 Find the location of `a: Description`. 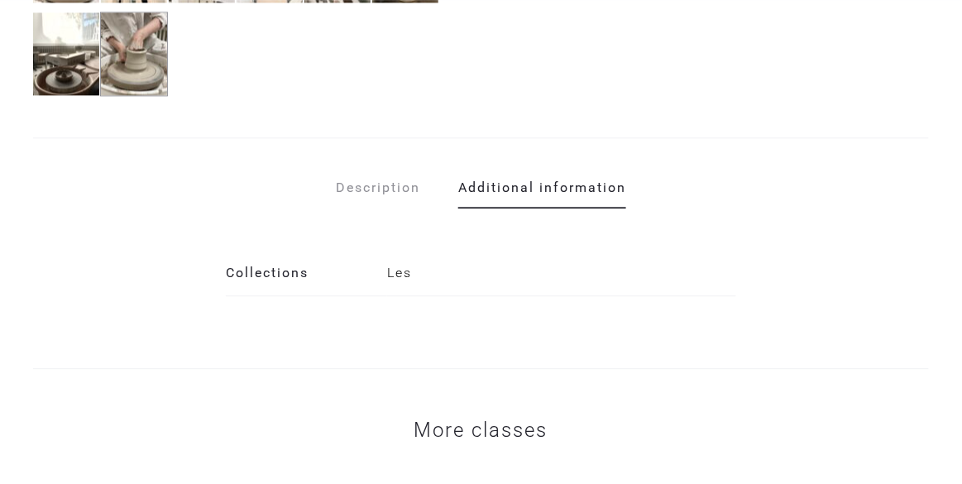

a: Description is located at coordinates (378, 188).